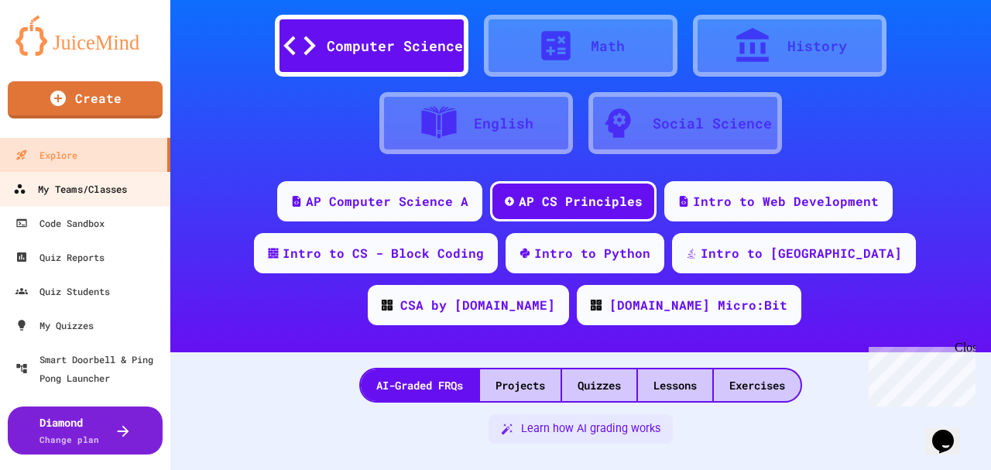 The image size is (991, 470). What do you see at coordinates (675, 385) in the screenshot?
I see `div: Lessons` at bounding box center [675, 385].